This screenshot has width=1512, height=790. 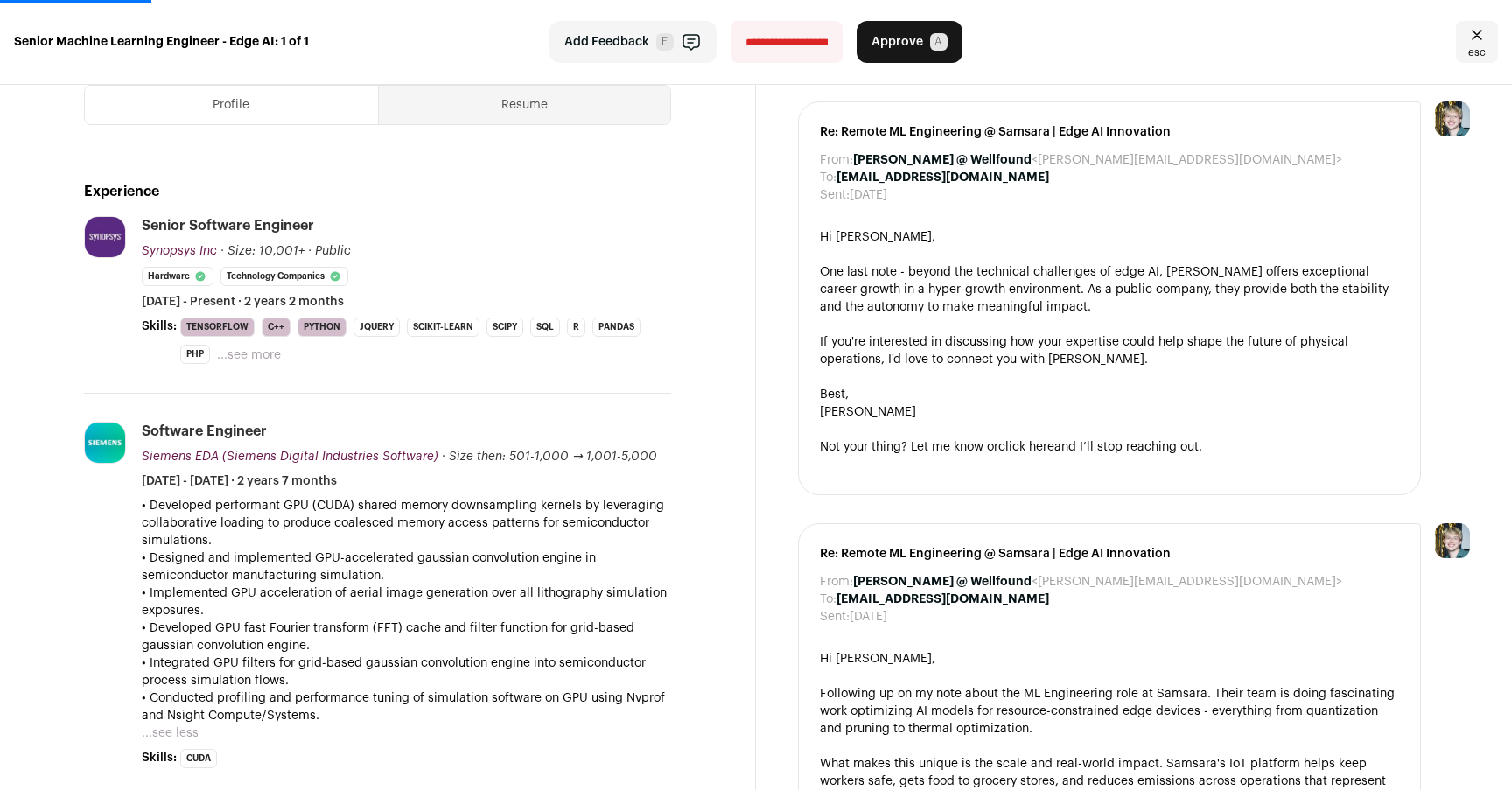 What do you see at coordinates (169, 732) in the screenshot?
I see `button: ...see less` at bounding box center [169, 732].